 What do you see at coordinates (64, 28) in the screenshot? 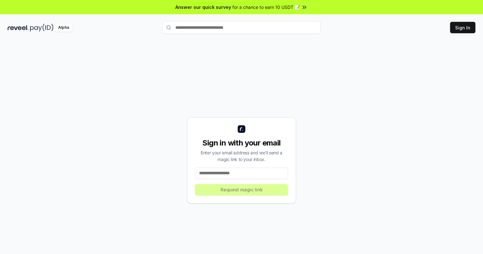
I see `div: Alpha` at bounding box center [64, 28].